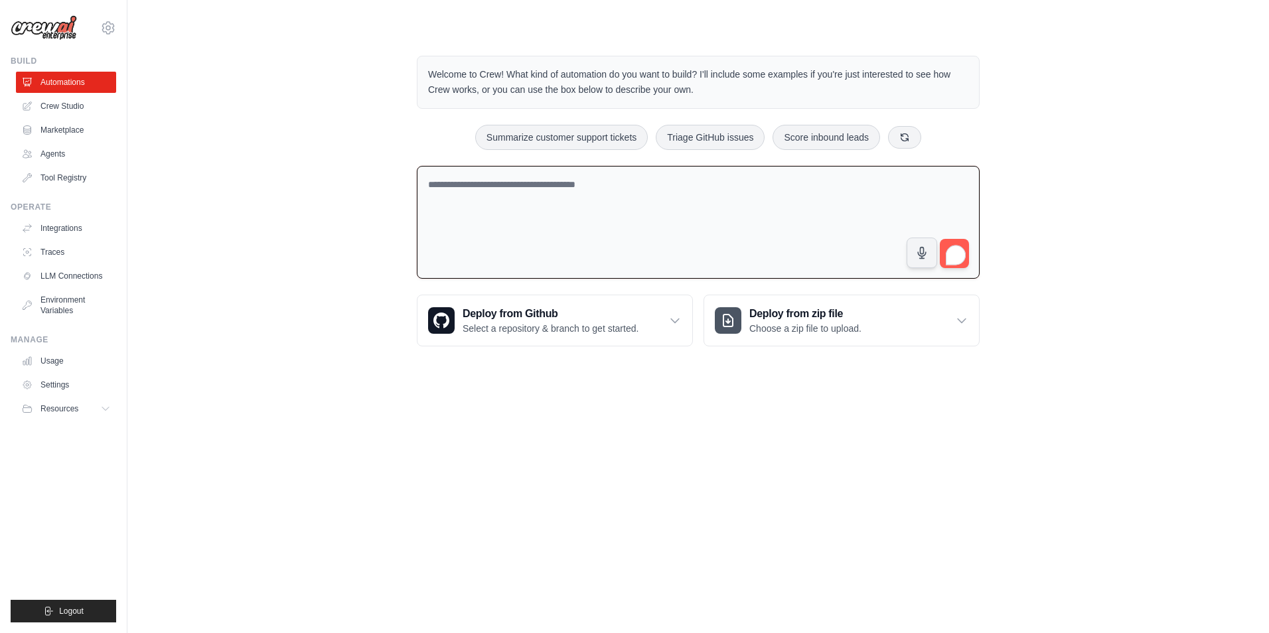  Describe the element at coordinates (66, 385) in the screenshot. I see `a: Settings` at that location.